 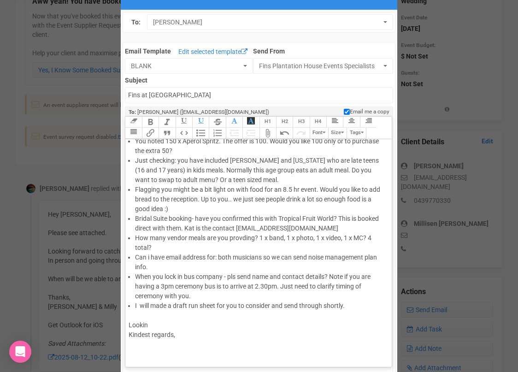 What do you see at coordinates (20, 351) in the screenshot?
I see `div: Open Intercom Messenger` at bounding box center [20, 351].